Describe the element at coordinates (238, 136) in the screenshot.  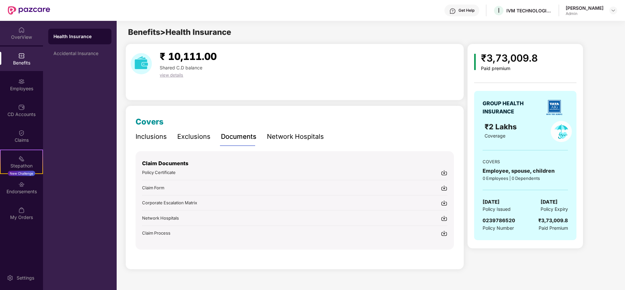
I see `div: Documents` at that location.